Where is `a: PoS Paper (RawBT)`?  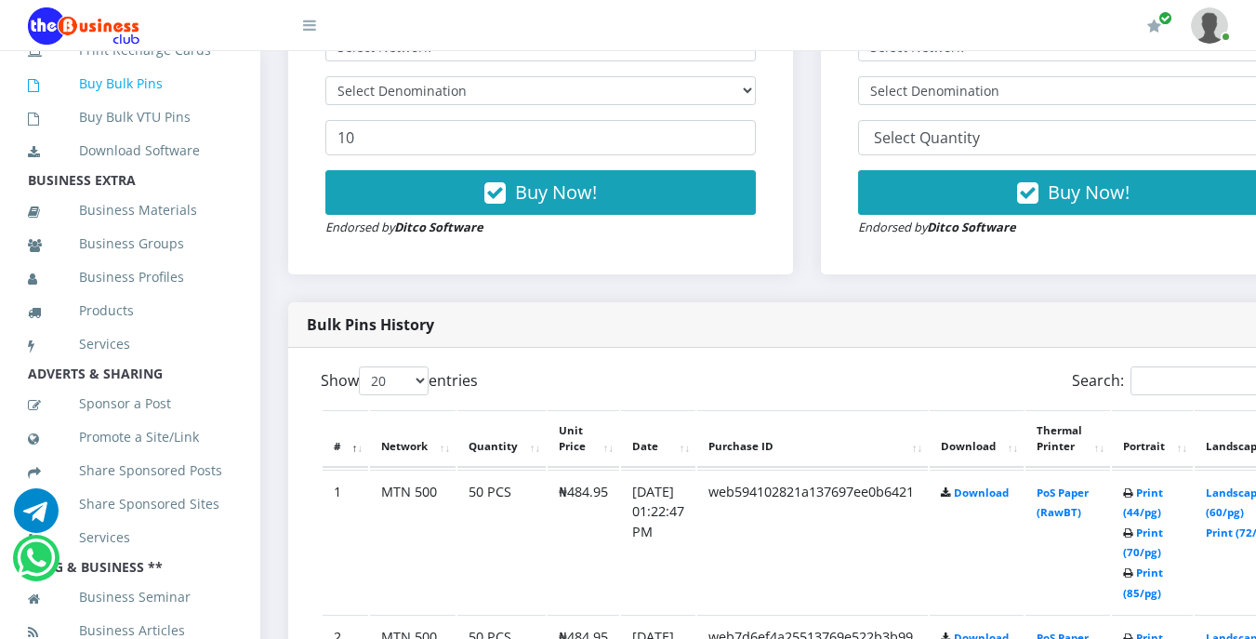
a: PoS Paper (RawBT) is located at coordinates (1063, 502).